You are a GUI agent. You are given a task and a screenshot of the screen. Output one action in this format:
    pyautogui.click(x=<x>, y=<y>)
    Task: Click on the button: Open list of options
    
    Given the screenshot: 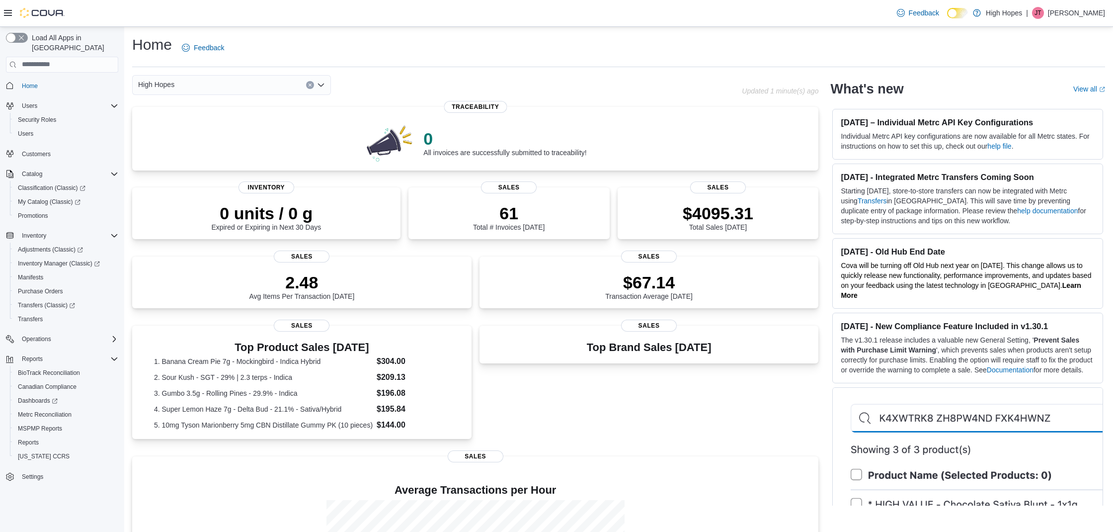 What is the action you would take?
    pyautogui.click(x=321, y=85)
    